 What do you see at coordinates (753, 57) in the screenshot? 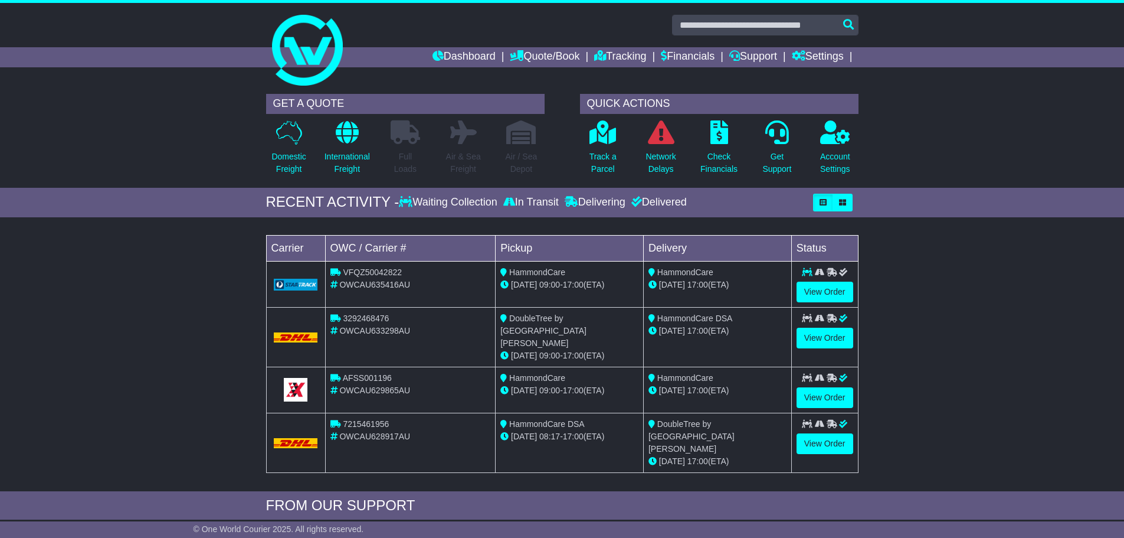
I see `a: Support` at bounding box center [753, 57].